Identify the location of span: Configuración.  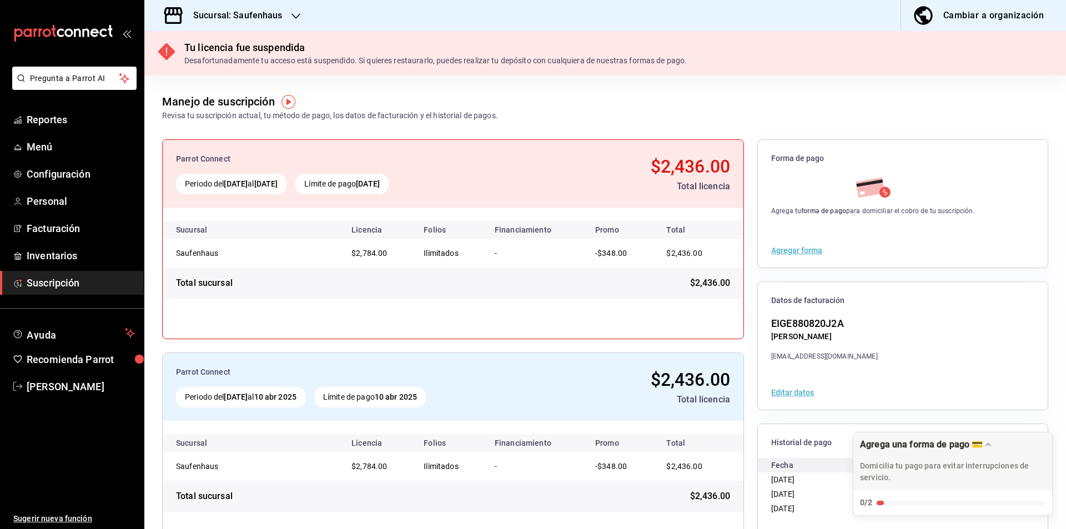
(80, 174).